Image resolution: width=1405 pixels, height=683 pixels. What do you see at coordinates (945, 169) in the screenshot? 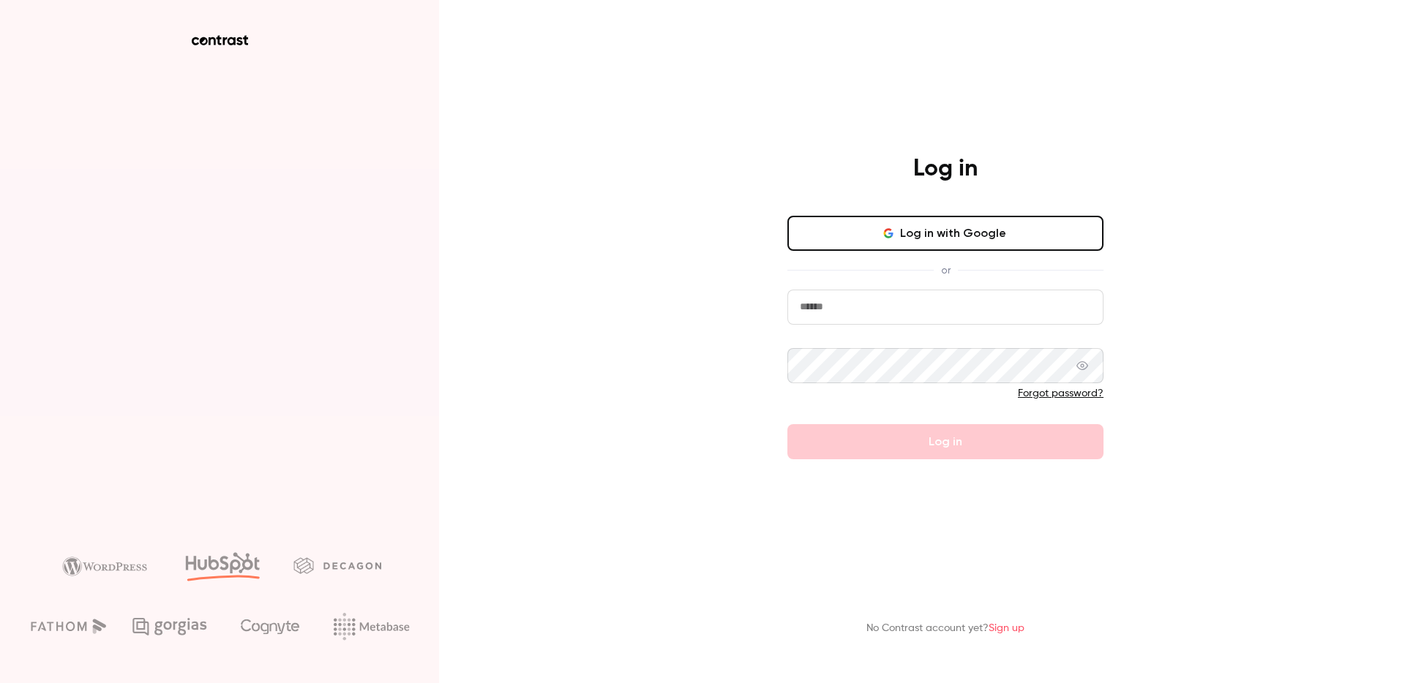
I see `h4: Log in` at bounding box center [945, 169].